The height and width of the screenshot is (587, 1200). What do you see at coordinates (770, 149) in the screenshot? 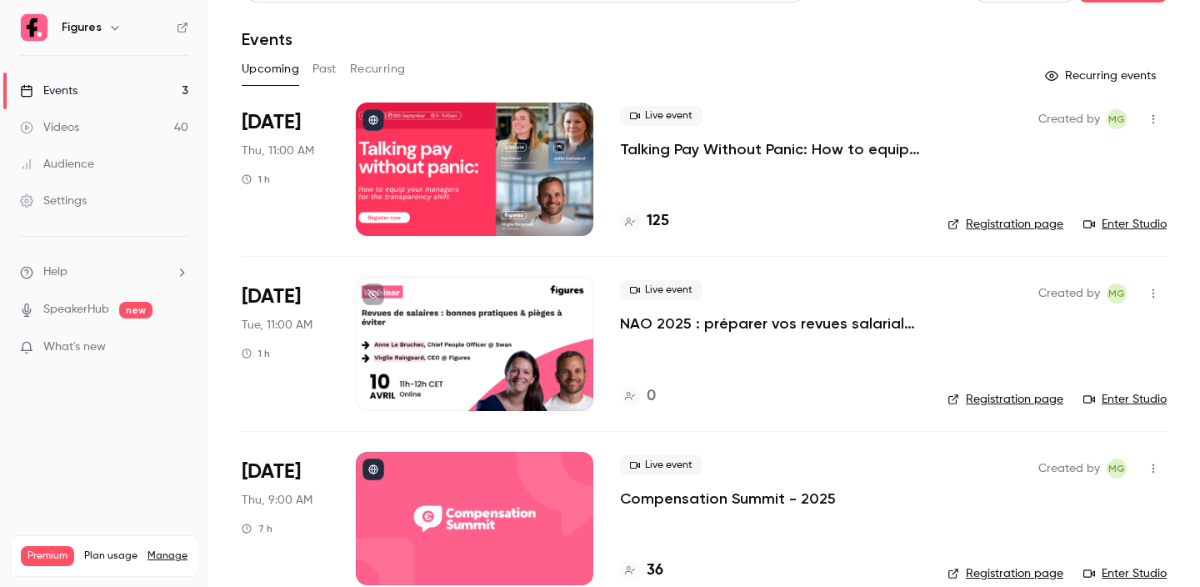
I see `a: Talking Pay Without Panic: How to equip your managers for the transparency shift` at bounding box center [770, 149].